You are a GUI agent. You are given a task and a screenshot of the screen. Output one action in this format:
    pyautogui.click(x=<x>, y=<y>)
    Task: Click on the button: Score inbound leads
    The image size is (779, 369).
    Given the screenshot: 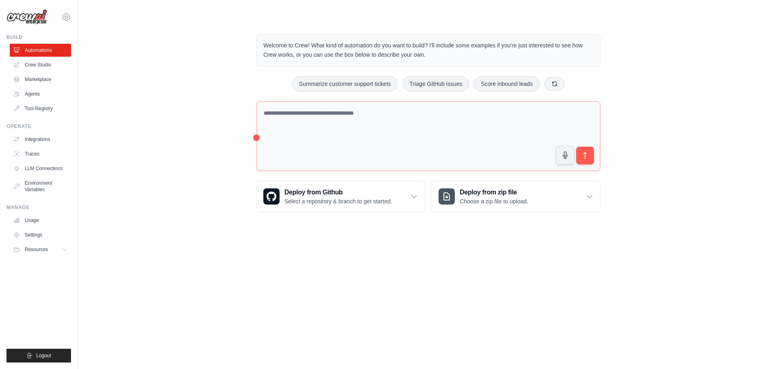 What is the action you would take?
    pyautogui.click(x=507, y=84)
    